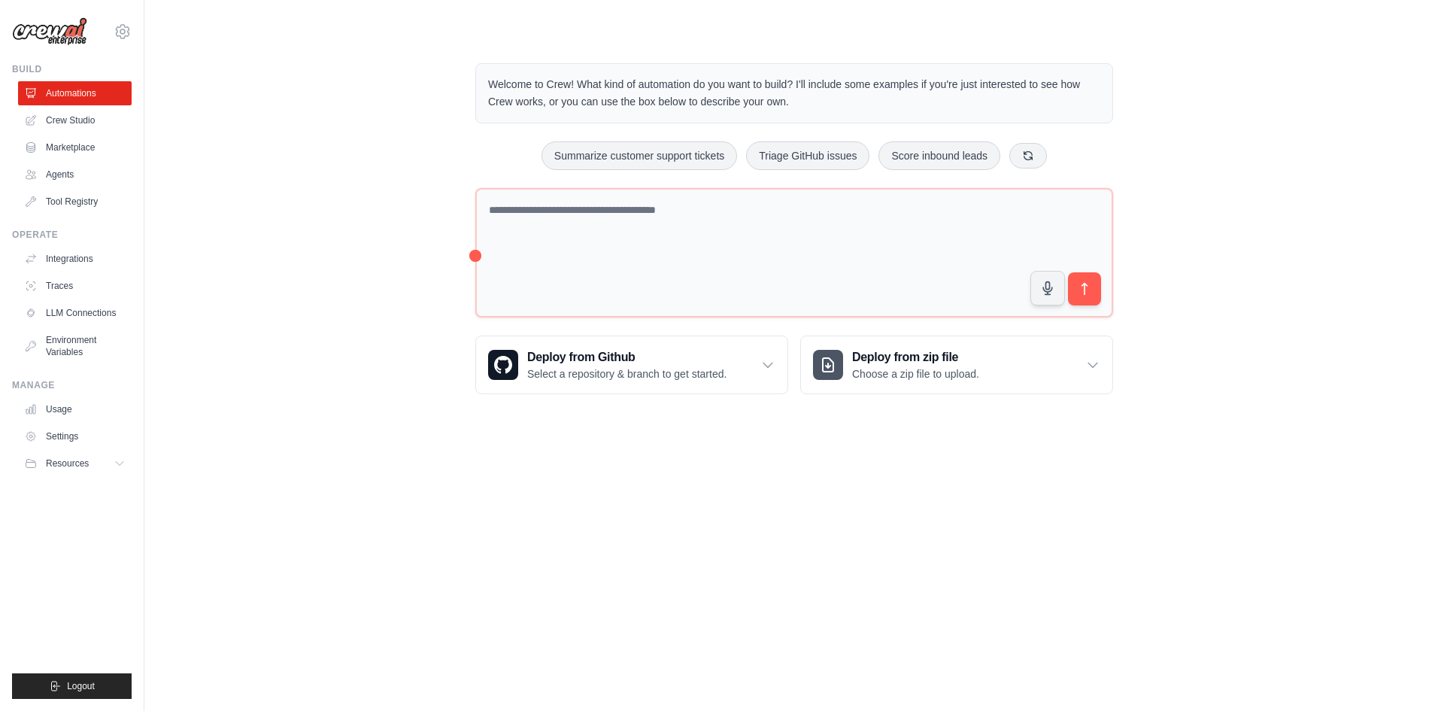 The image size is (1444, 711). I want to click on p: Select a repository & branch to get started., so click(627, 374).